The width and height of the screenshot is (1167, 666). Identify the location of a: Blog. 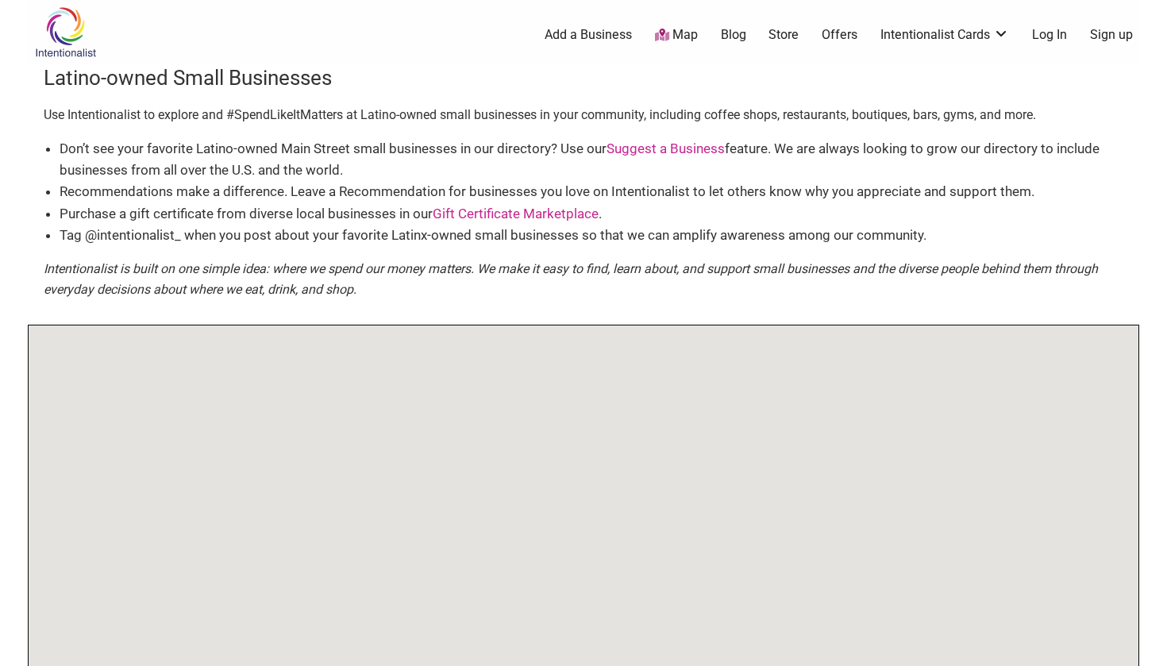
(734, 35).